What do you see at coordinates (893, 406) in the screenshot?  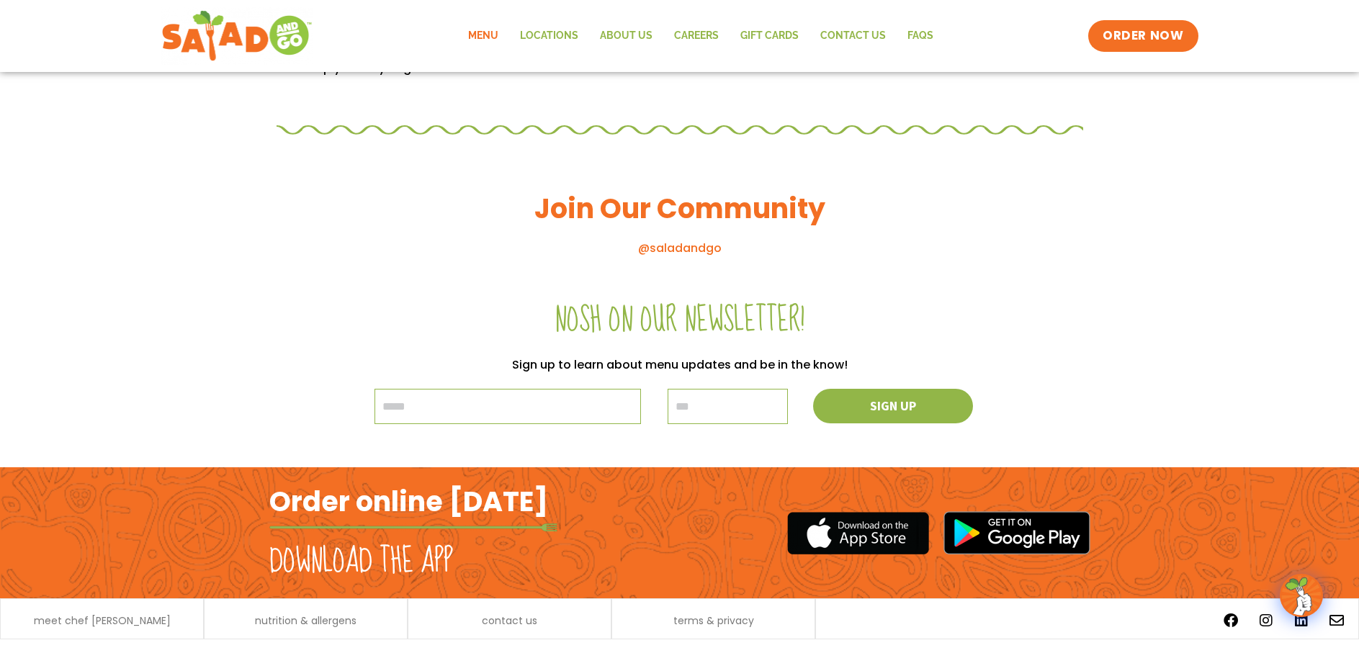 I see `span: Sign up` at bounding box center [893, 406].